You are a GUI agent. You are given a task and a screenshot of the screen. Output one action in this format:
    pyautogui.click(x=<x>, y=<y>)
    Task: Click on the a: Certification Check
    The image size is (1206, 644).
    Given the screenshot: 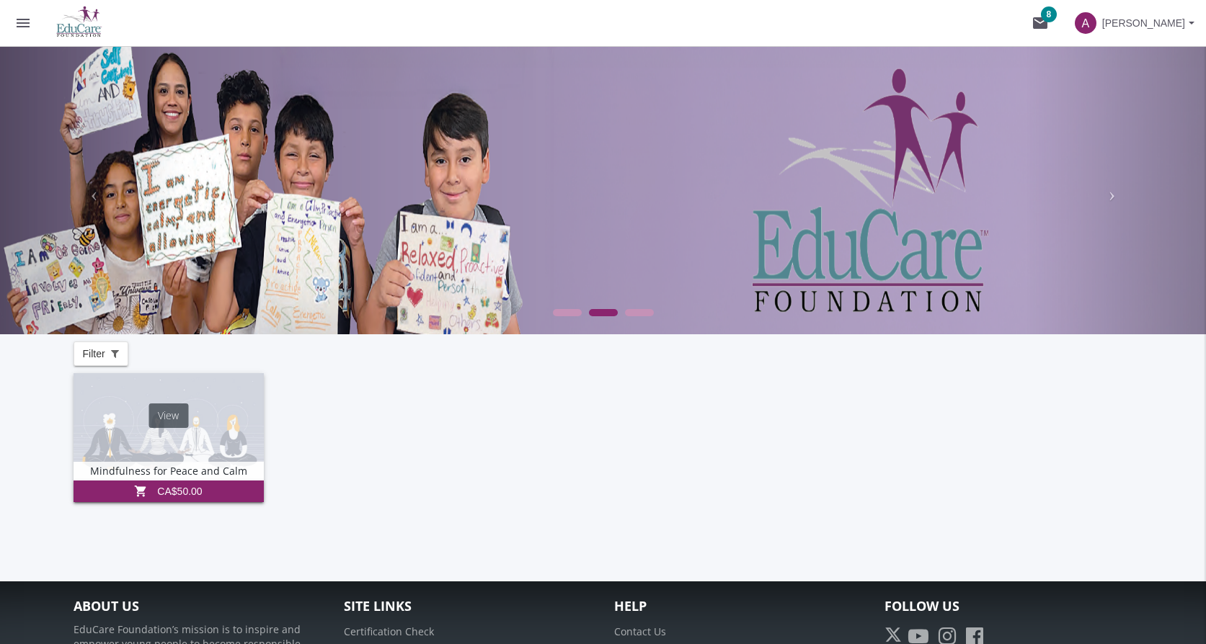 What is the action you would take?
    pyautogui.click(x=388, y=631)
    